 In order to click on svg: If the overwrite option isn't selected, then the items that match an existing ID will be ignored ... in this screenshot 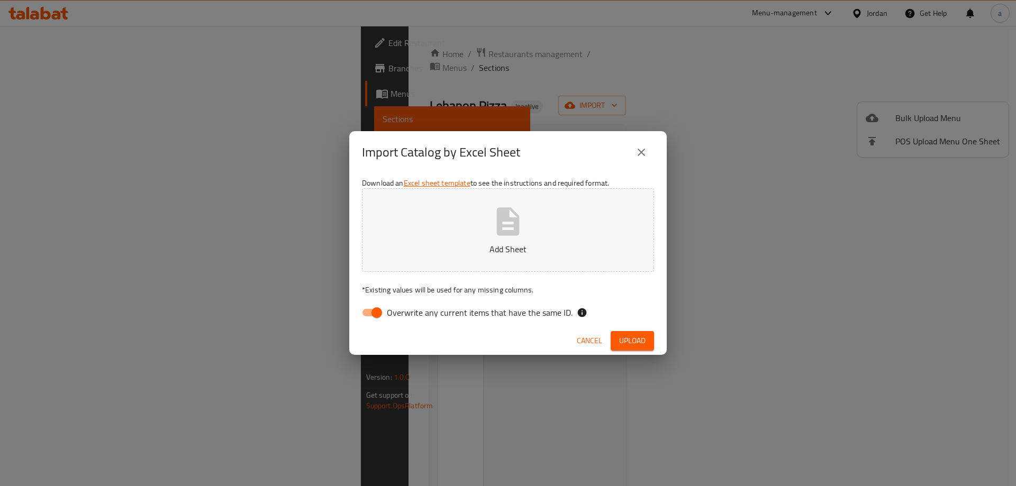, I will do `click(582, 313)`.